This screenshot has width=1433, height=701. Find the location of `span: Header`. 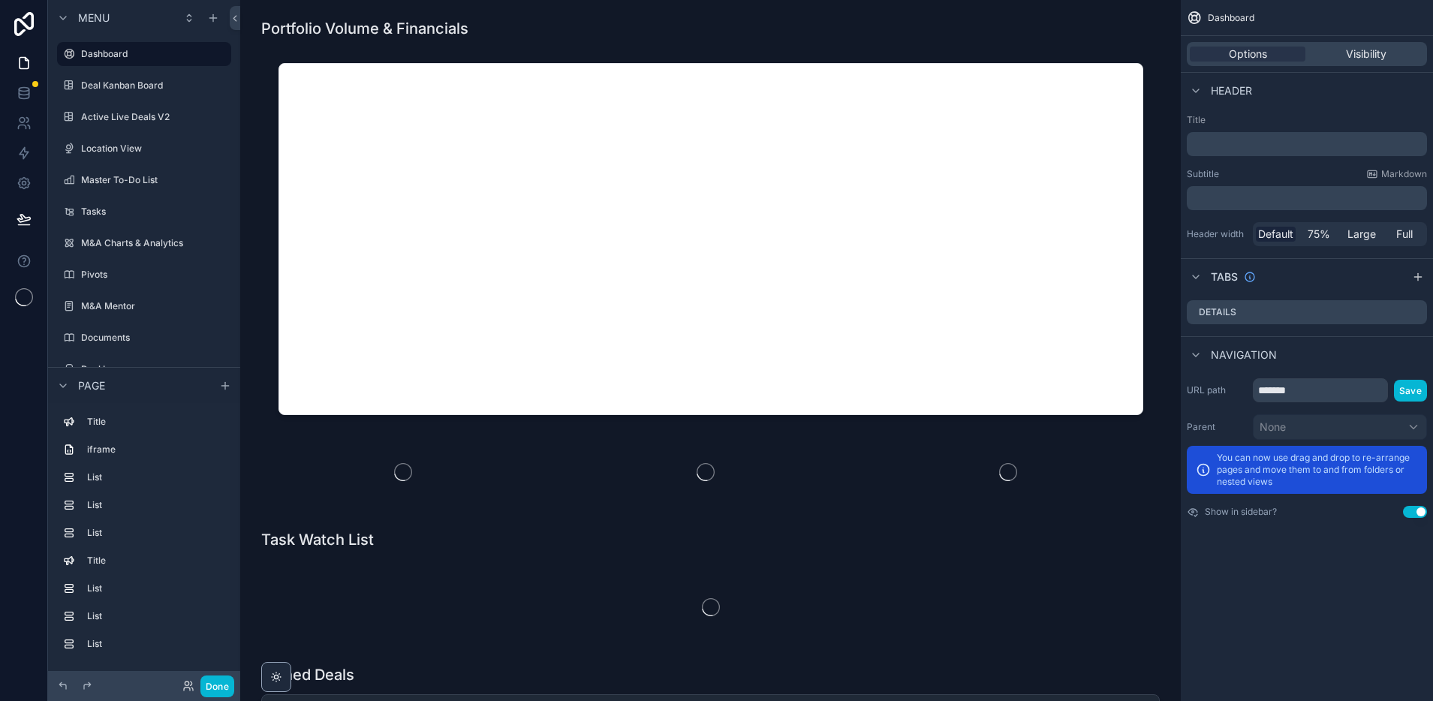

span: Header is located at coordinates (1231, 91).